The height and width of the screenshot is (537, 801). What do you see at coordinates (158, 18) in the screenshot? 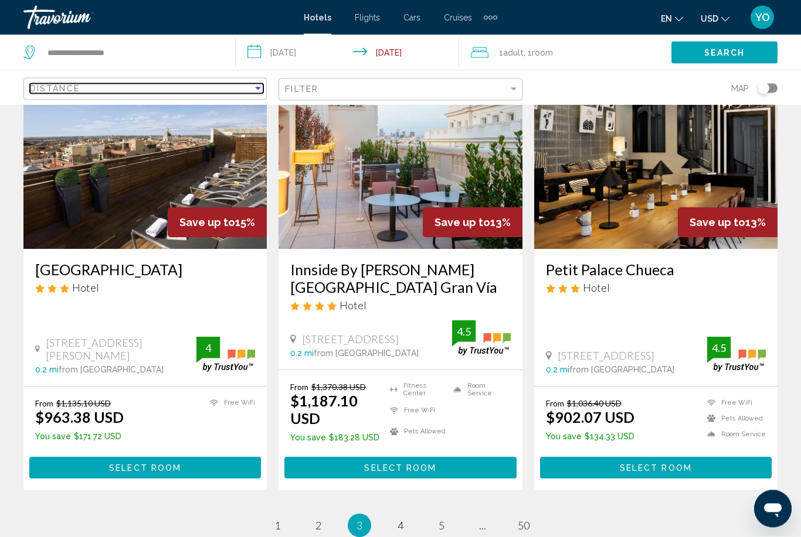
I see `a: Travorium` at bounding box center [158, 18].